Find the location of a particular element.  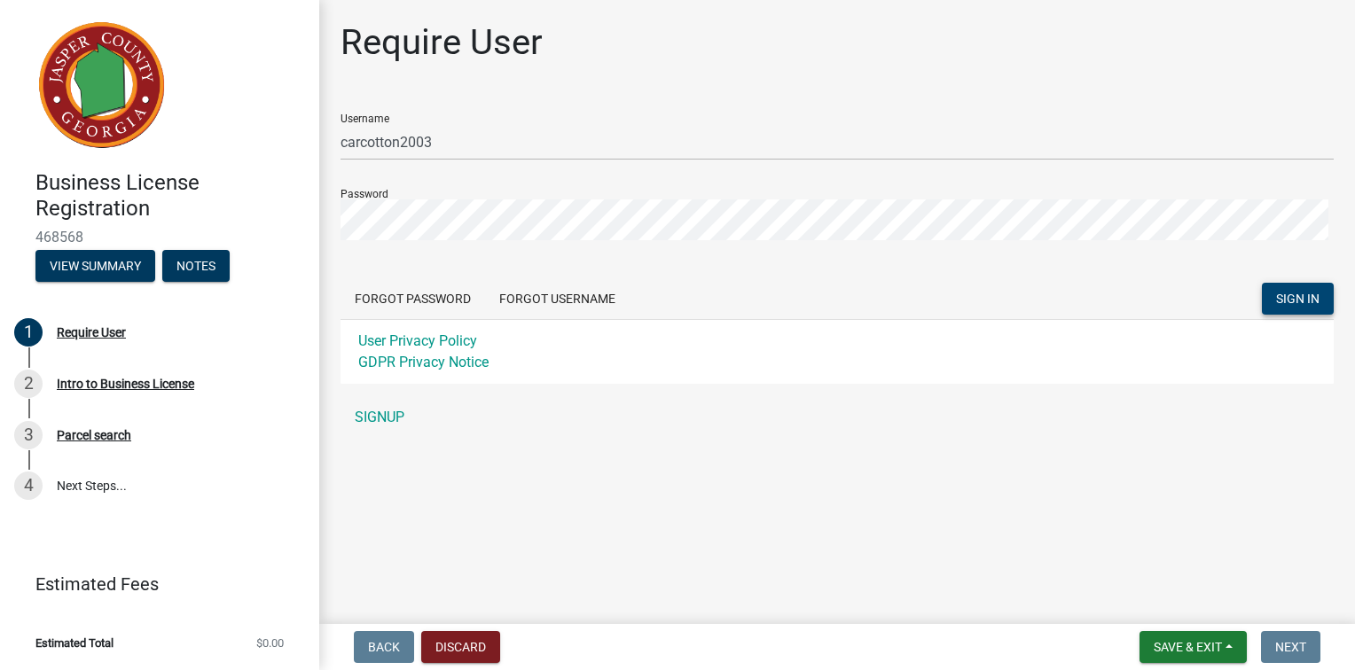

a: Estimated Fees is located at coordinates (153, 584).